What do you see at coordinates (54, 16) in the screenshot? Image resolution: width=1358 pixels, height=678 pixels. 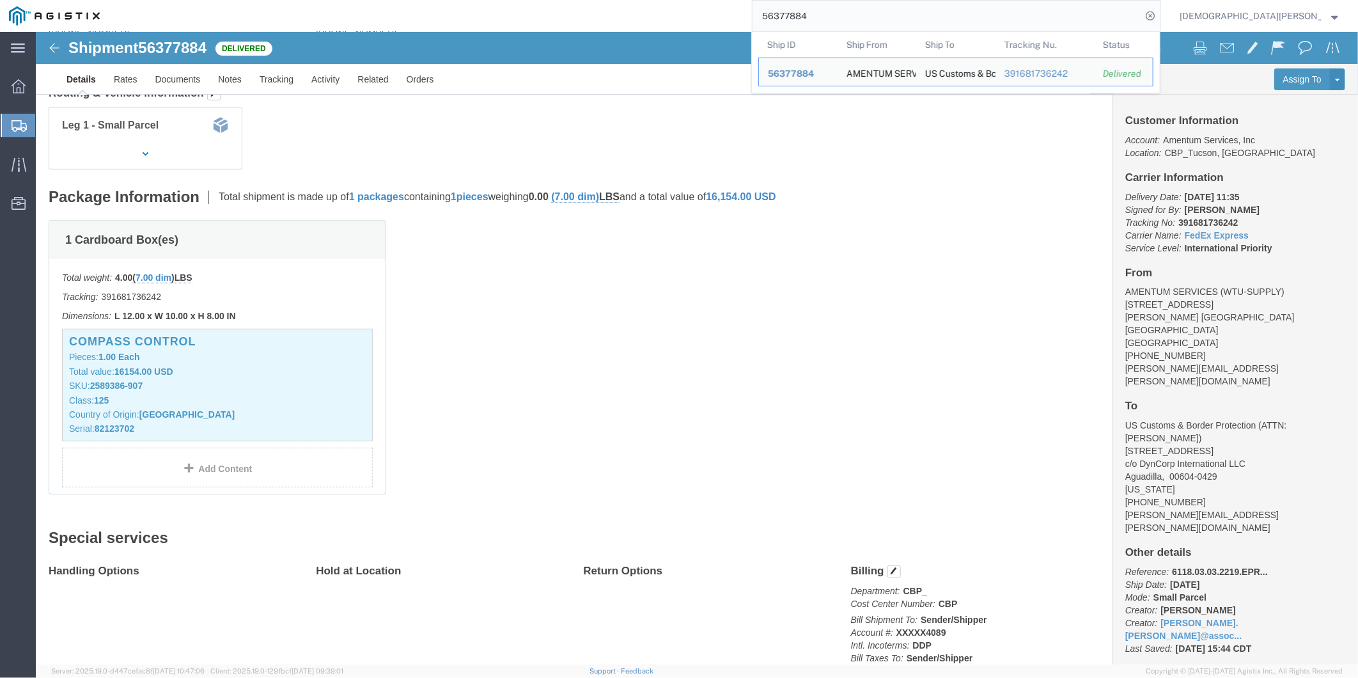 I see `img: logo` at bounding box center [54, 16].